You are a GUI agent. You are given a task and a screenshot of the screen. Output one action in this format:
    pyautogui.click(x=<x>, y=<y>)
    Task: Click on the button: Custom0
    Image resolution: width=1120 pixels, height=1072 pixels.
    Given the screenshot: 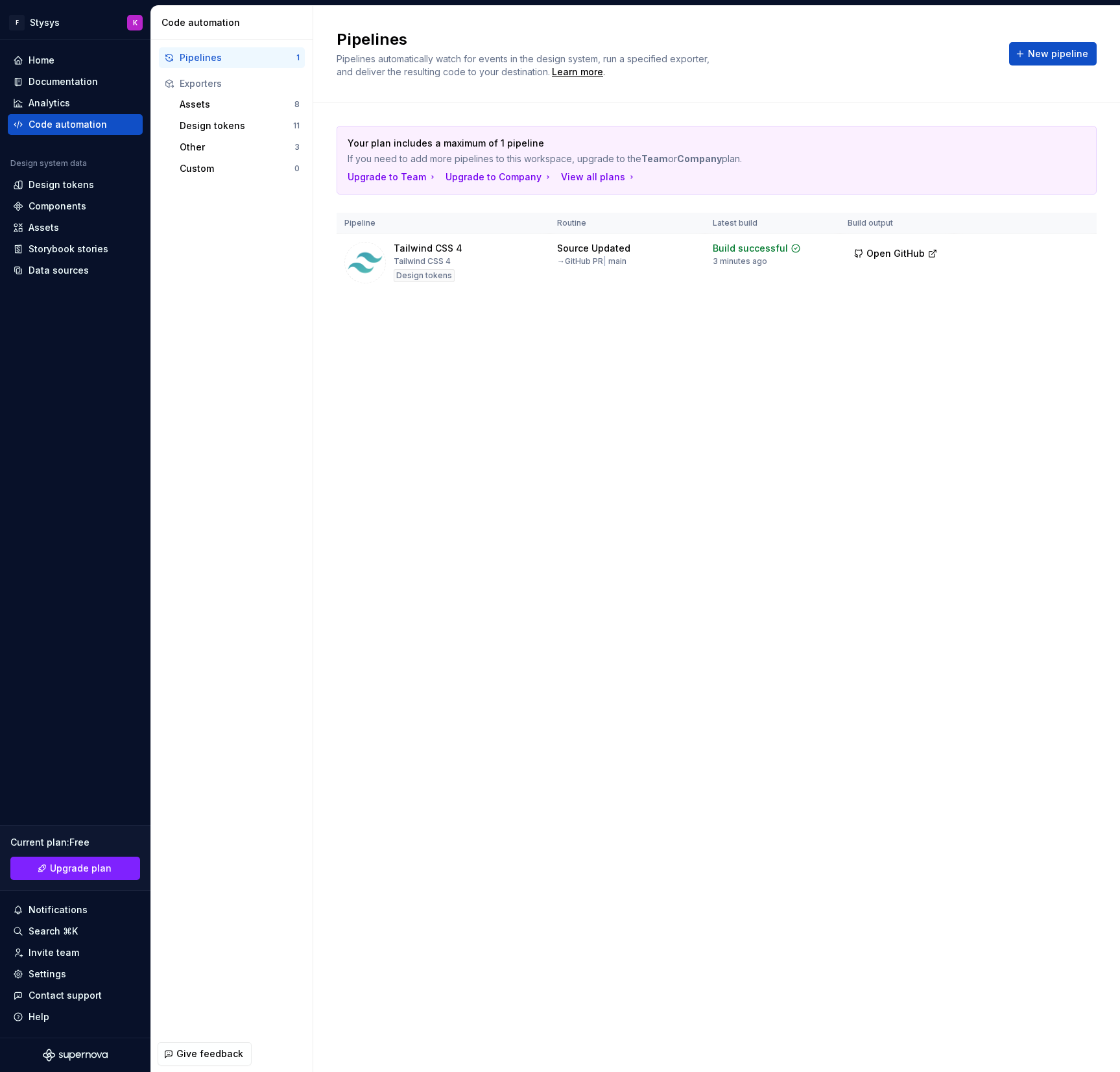 What is the action you would take?
    pyautogui.click(x=239, y=169)
    